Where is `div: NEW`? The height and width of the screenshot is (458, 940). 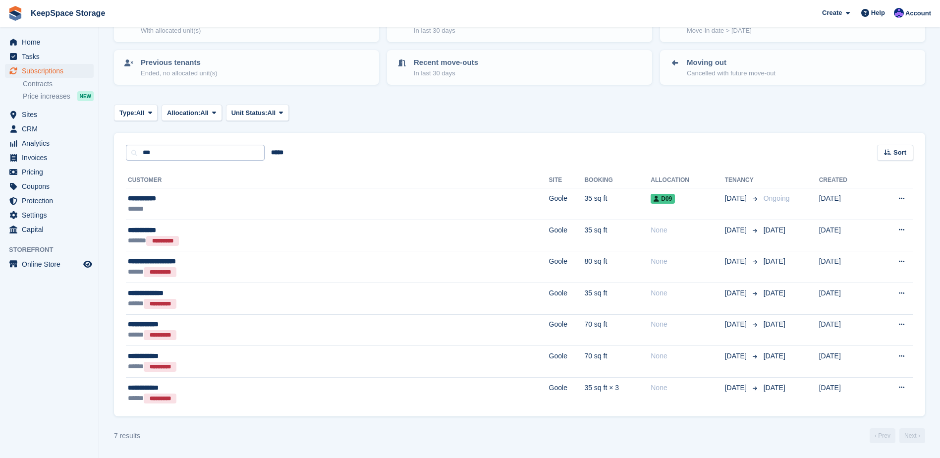
div: NEW is located at coordinates (85, 96).